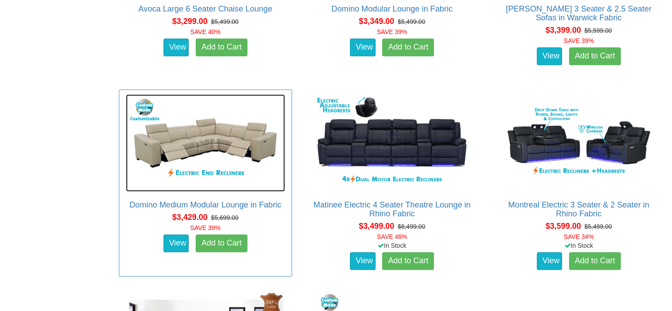 This screenshot has height=311, width=672. What do you see at coordinates (205, 9) in the screenshot?
I see `a: Avoca Large 6 Seater Chaise Lounge` at bounding box center [205, 9].